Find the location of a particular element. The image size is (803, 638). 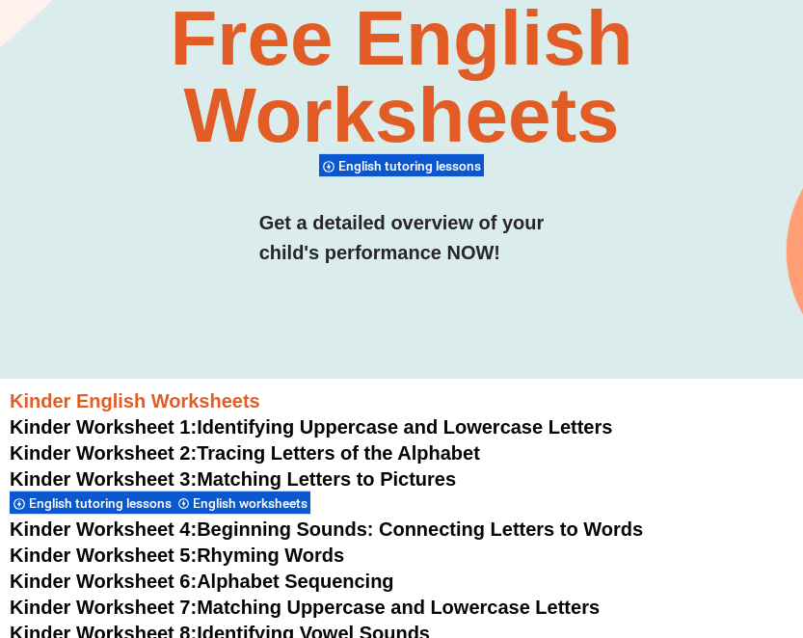

h3: Kinder English Worksheets is located at coordinates (401, 401).